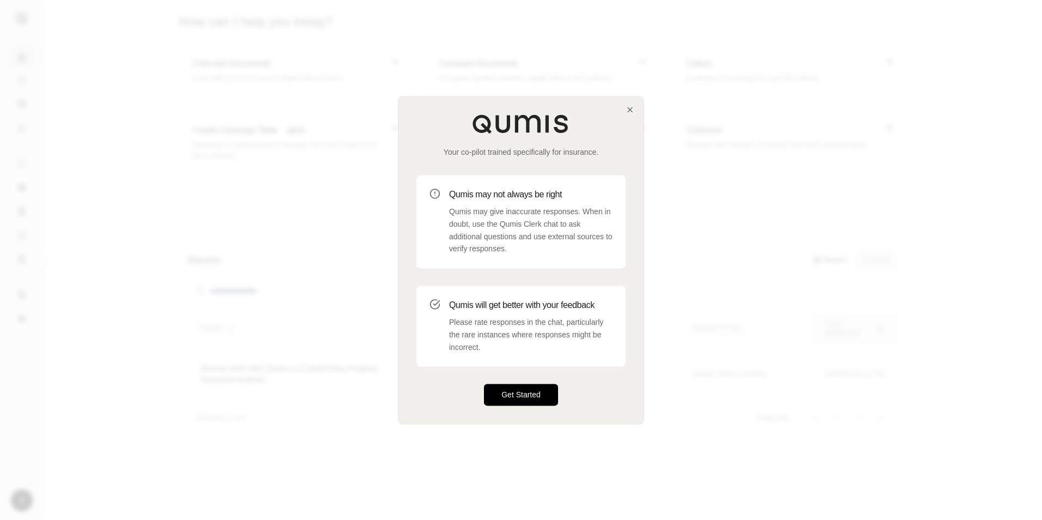  Describe the element at coordinates (521, 395) in the screenshot. I see `button: Get Started` at that location.